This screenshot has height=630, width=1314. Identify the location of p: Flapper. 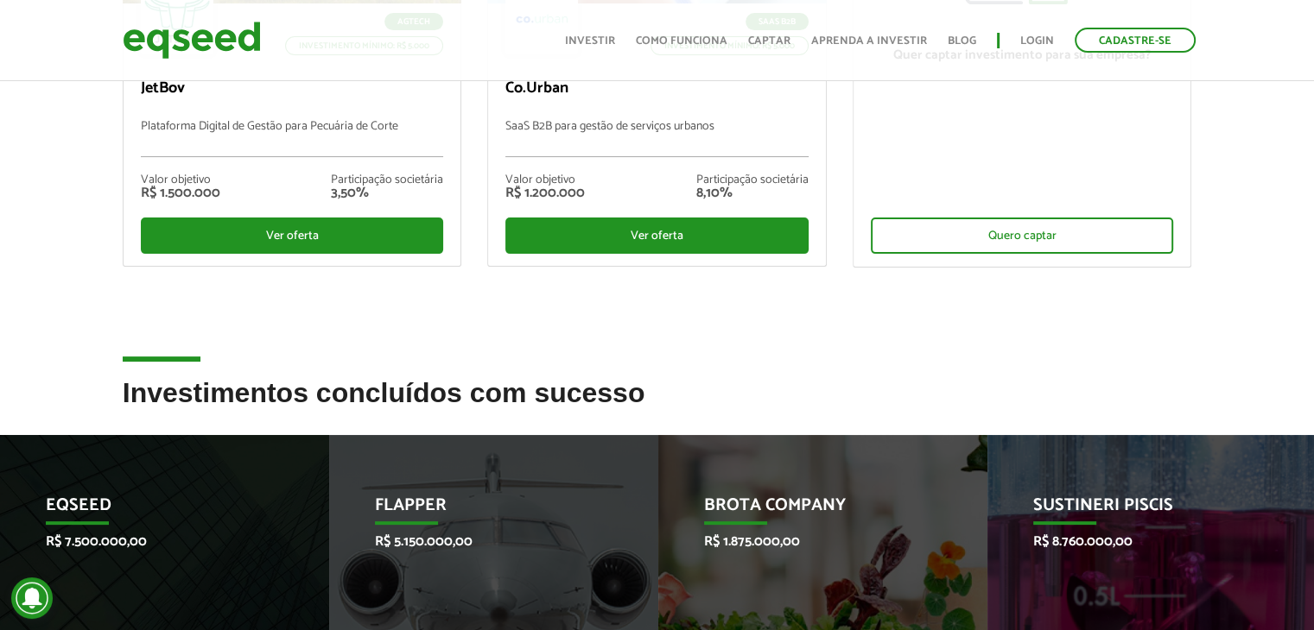
(481, 510).